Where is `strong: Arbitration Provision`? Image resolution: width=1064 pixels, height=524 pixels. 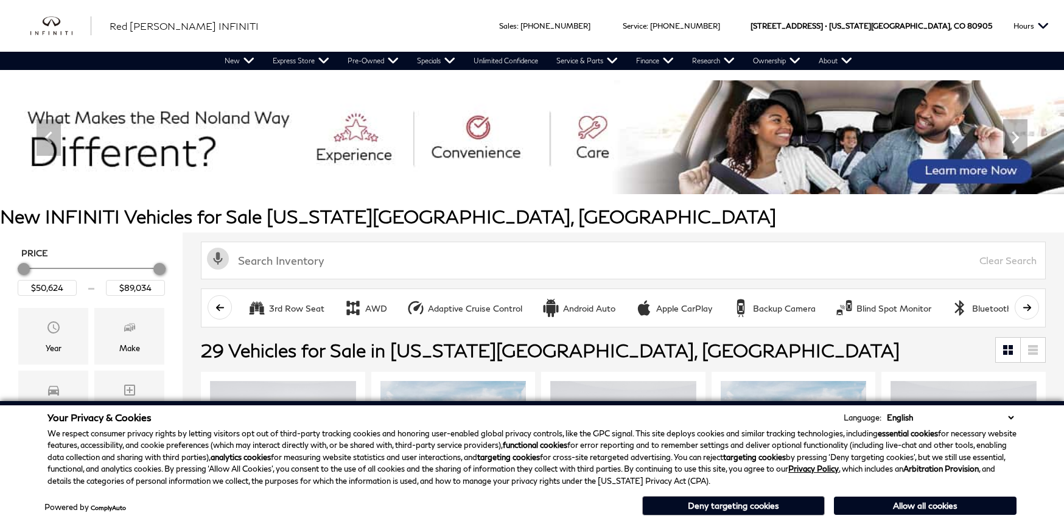 strong: Arbitration Provision is located at coordinates (941, 469).